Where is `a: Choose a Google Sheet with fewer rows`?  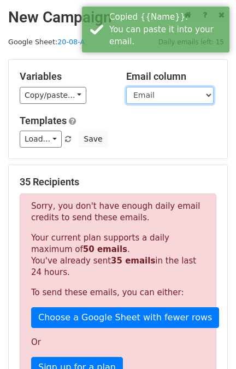 a: Choose a Google Sheet with fewer rows is located at coordinates (125, 318).